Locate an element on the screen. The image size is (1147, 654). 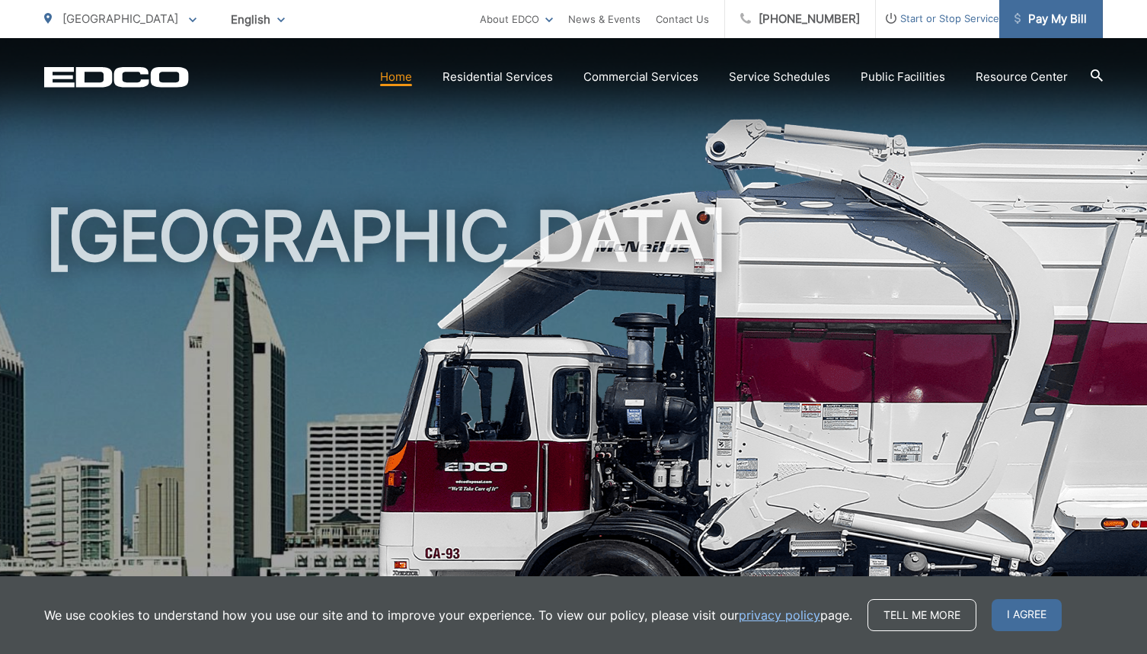
a: Public Facilities is located at coordinates (903, 77).